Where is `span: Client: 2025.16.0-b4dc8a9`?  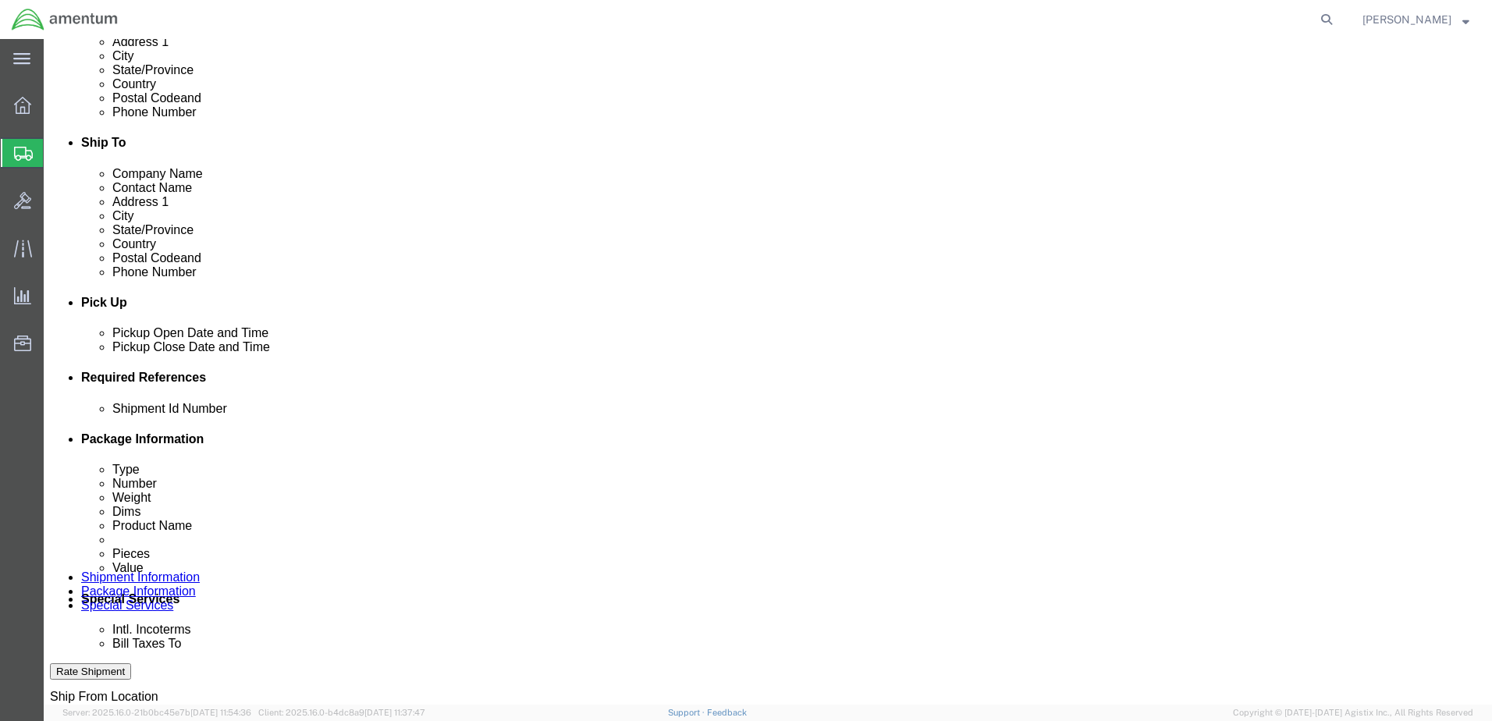 span: Client: 2025.16.0-b4dc8a9 is located at coordinates (342, 712).